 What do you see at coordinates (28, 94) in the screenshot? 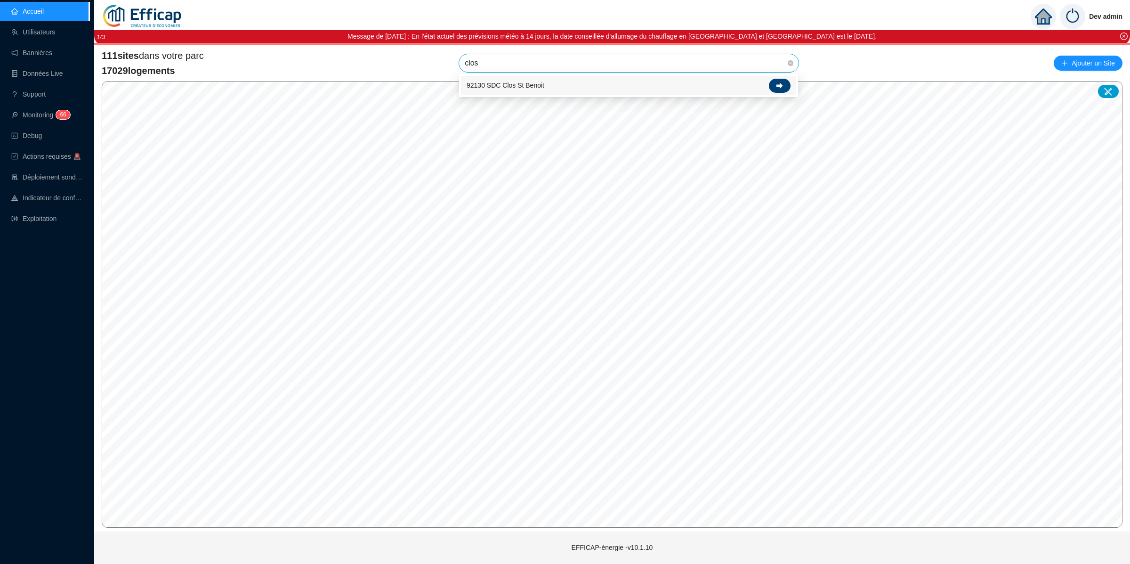
I see `a: questionSupport` at bounding box center [28, 94].